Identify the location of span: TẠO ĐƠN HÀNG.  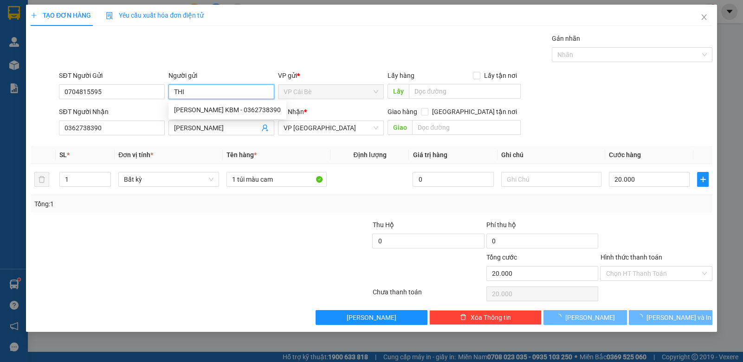
(61, 15).